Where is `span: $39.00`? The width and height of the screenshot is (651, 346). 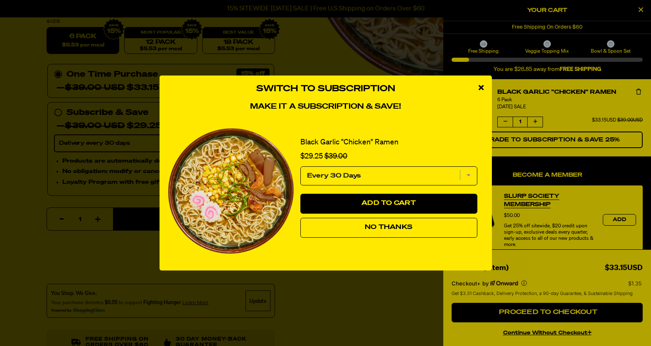
span: $39.00 is located at coordinates (336, 157).